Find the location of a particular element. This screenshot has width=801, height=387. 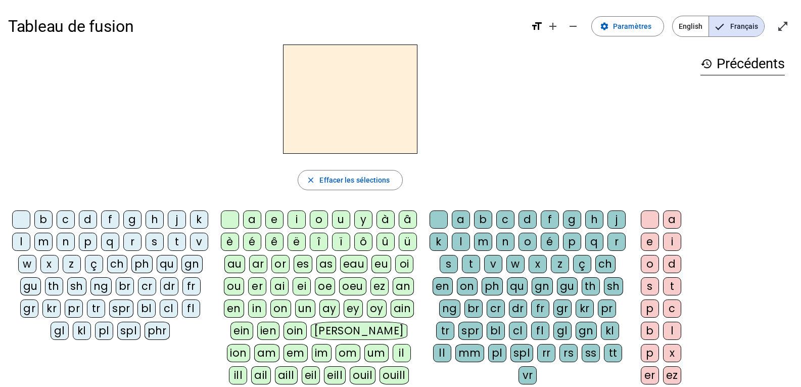

div: ail is located at coordinates (261, 375).